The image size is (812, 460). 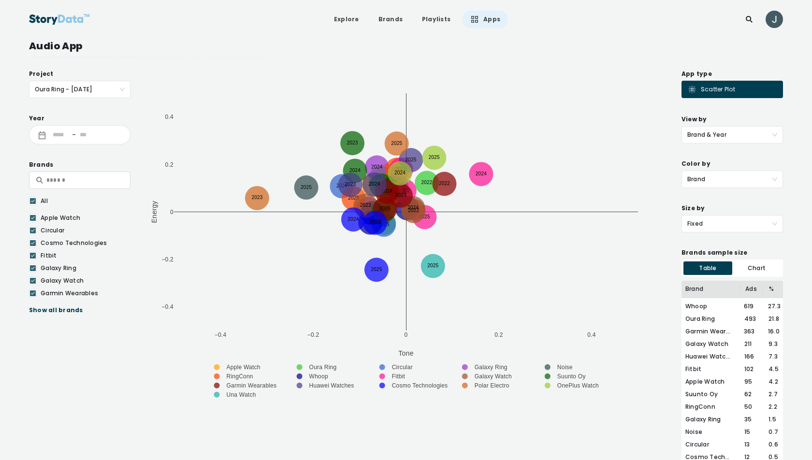 I want to click on div: 21.8, so click(x=771, y=319).